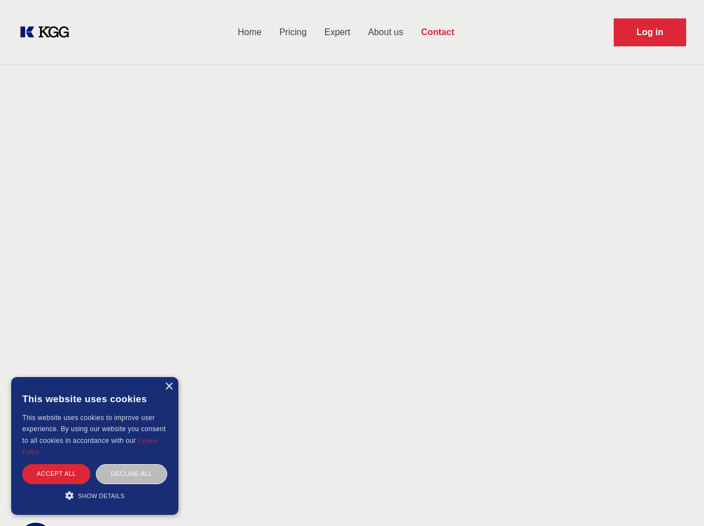  Describe the element at coordinates (249, 32) in the screenshot. I see `a: Home` at that location.